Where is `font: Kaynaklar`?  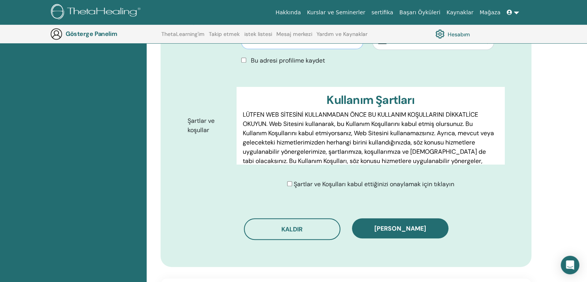
font: Kaynaklar is located at coordinates (460, 12).